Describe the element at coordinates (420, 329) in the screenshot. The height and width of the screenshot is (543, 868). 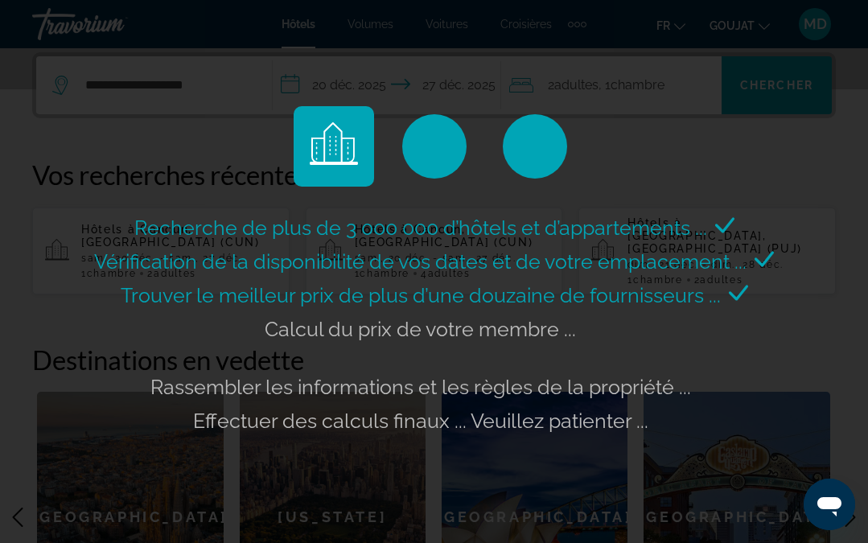
I see `span: Calcul du prix de votre membre ...` at that location.